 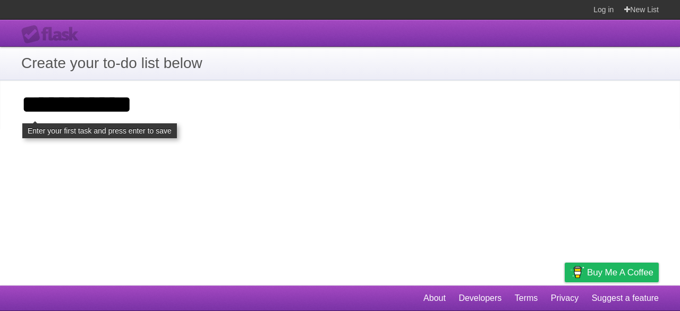 What do you see at coordinates (435, 298) in the screenshot?
I see `a: About` at bounding box center [435, 298].